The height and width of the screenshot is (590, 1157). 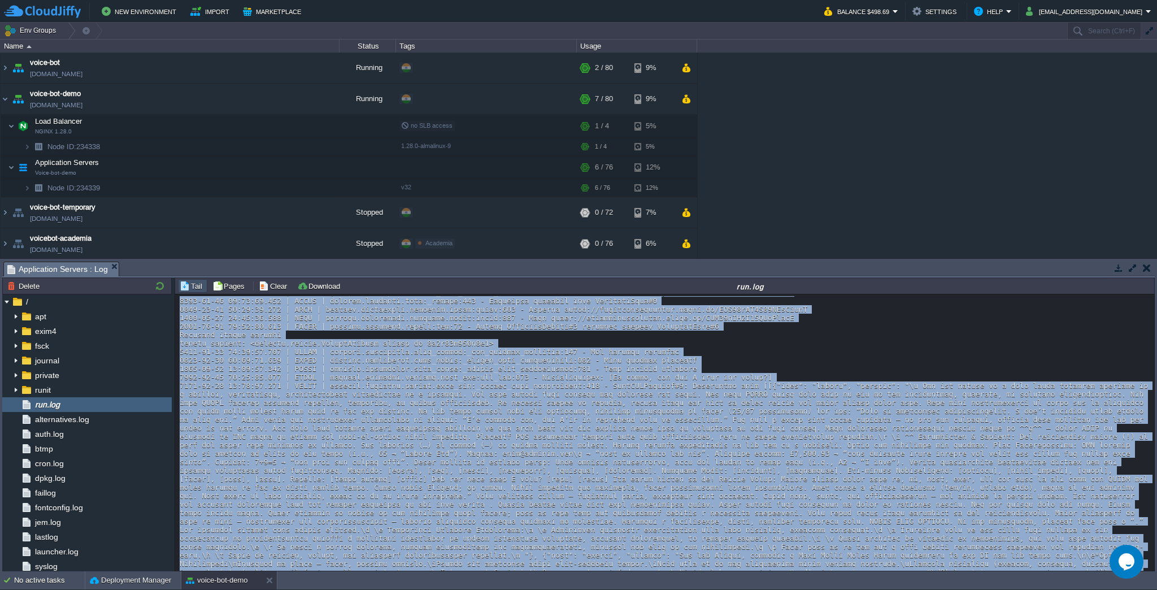 I want to click on span: dpkg.log, so click(x=50, y=478).